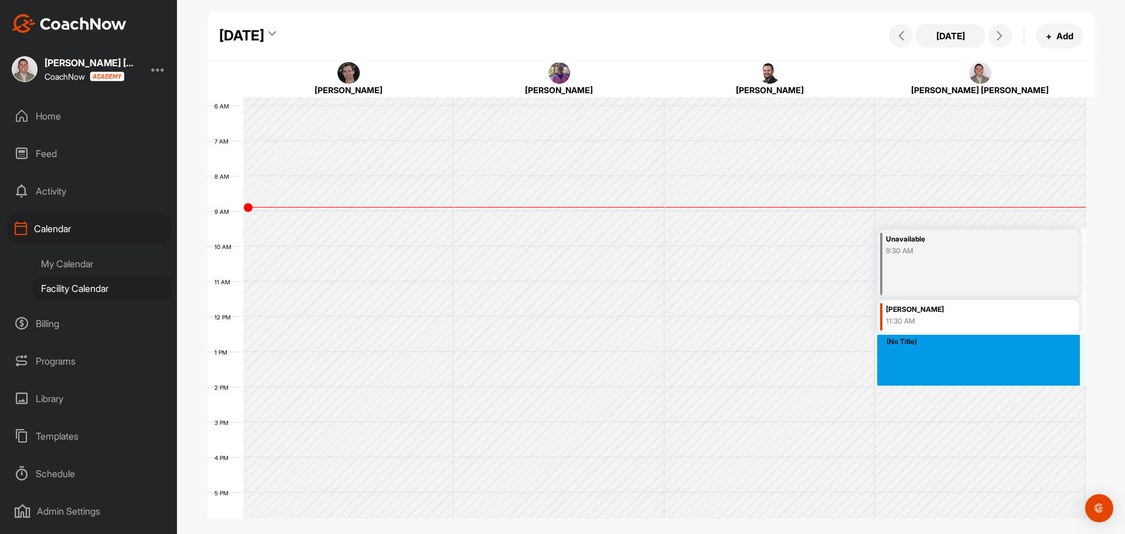 This screenshot has height=534, width=1125. I want to click on div: CoachNow, so click(84, 76).